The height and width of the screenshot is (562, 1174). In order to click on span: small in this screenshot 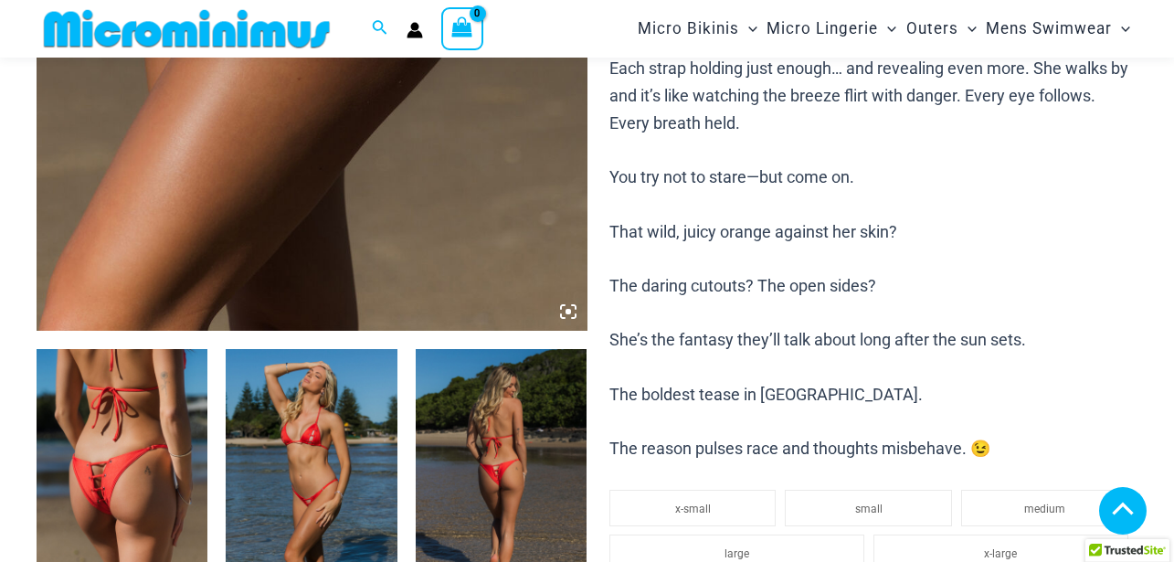, I will do `click(869, 509)`.